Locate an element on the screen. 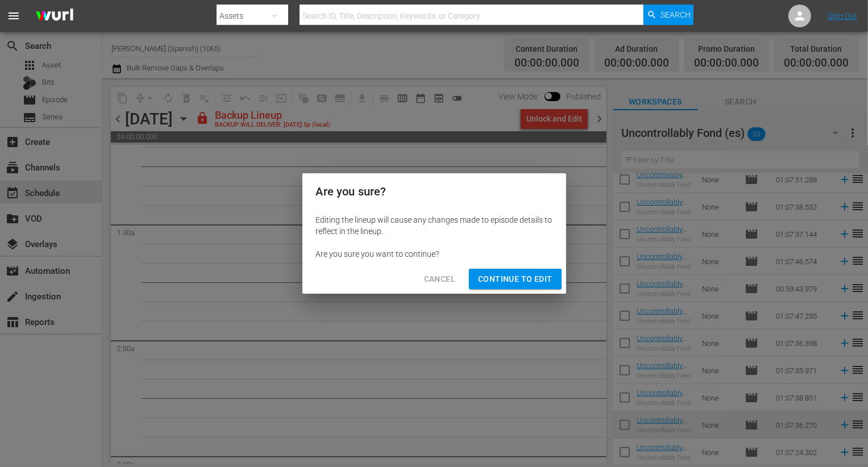 This screenshot has width=868, height=467. button: Cancel is located at coordinates (439, 279).